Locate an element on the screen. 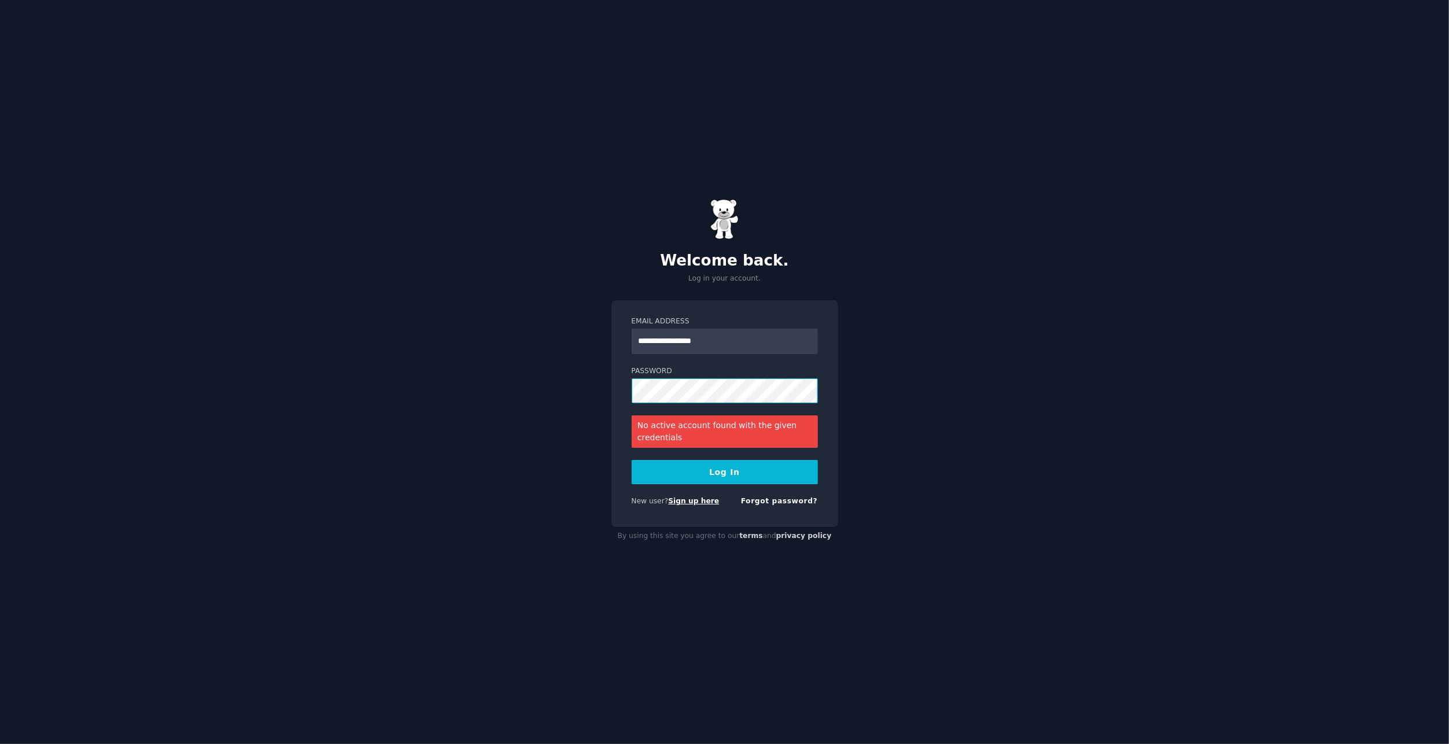 The image size is (1449, 744). p: Log in your account. is located at coordinates (725, 279).